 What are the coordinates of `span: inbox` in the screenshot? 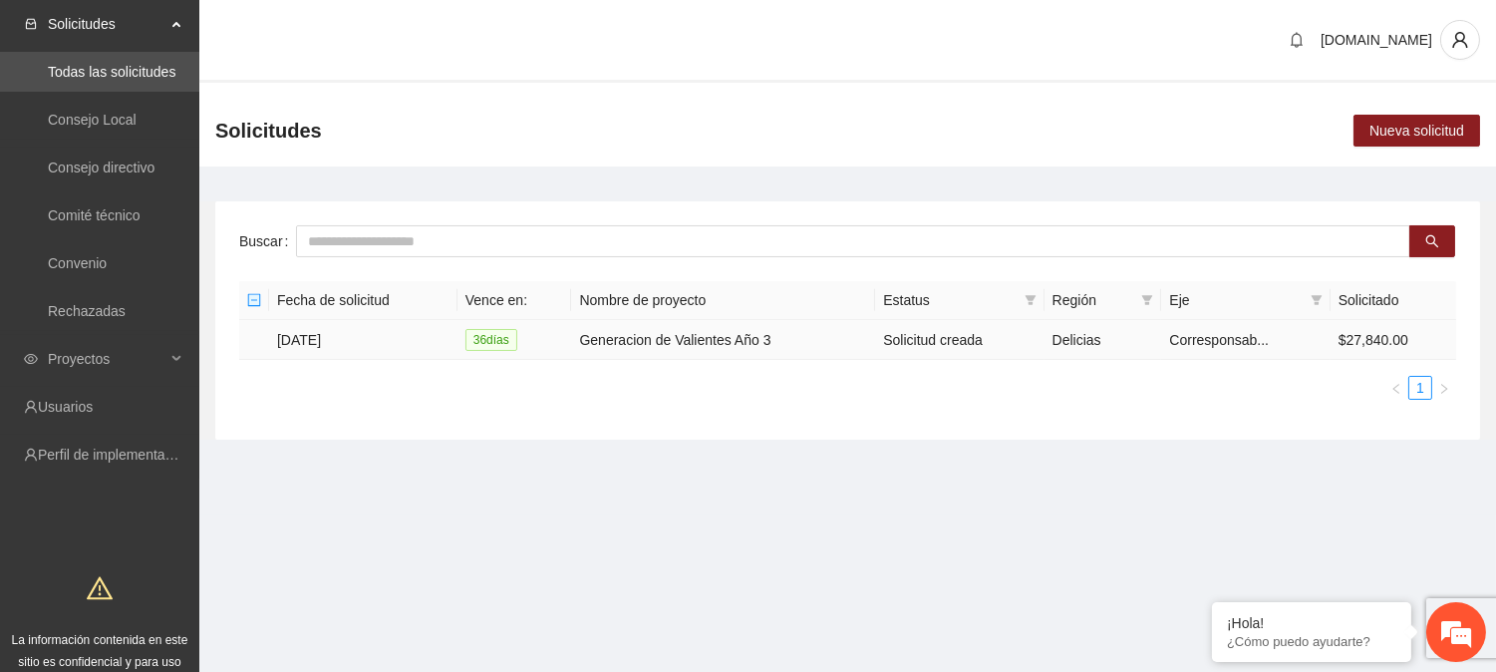 It's located at (31, 24).